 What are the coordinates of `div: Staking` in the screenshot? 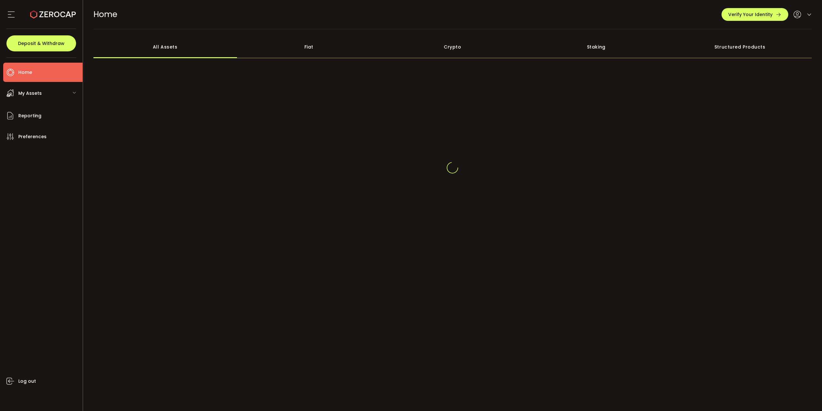 It's located at (597, 47).